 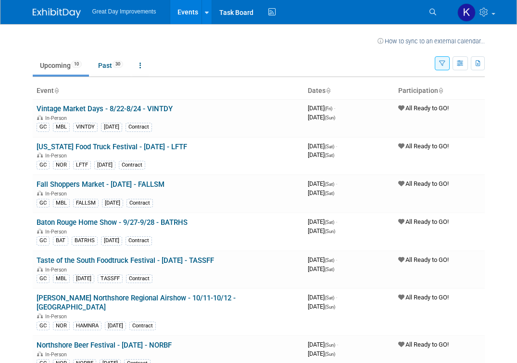 I want to click on div: BAT, so click(x=61, y=240).